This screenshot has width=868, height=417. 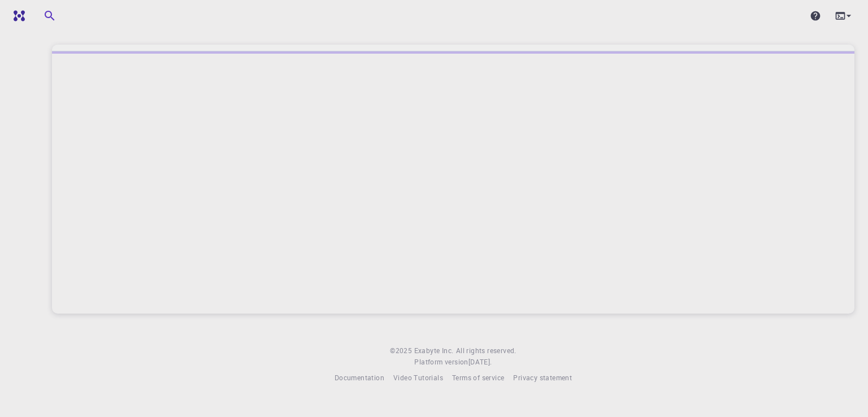 I want to click on span: Exabyte Inc., so click(x=434, y=350).